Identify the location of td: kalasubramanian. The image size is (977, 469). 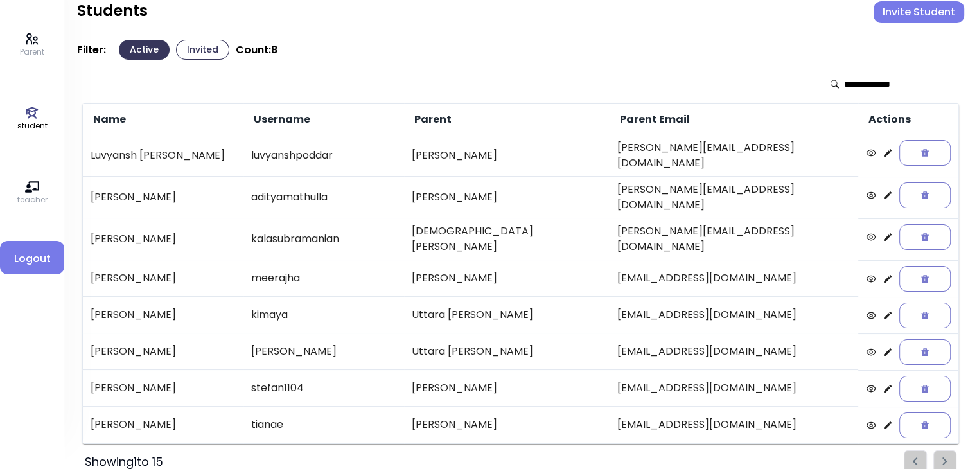
(324, 239).